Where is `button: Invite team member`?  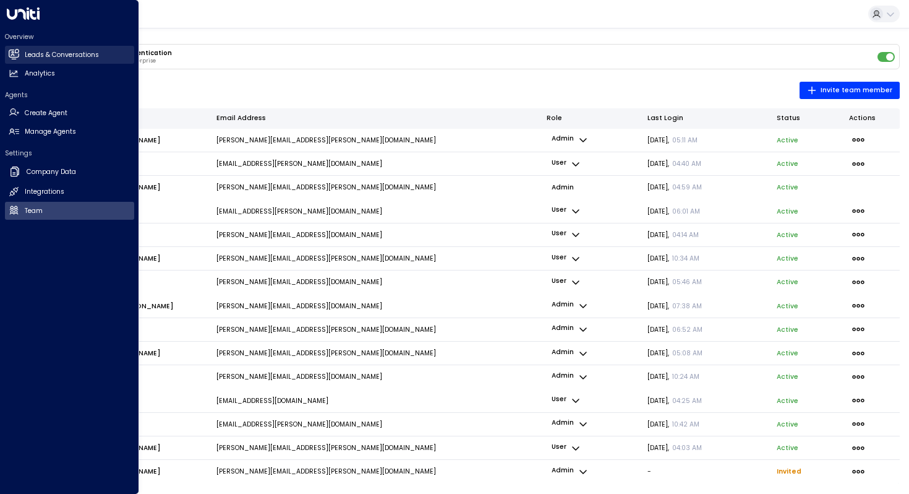 button: Invite team member is located at coordinates (850, 90).